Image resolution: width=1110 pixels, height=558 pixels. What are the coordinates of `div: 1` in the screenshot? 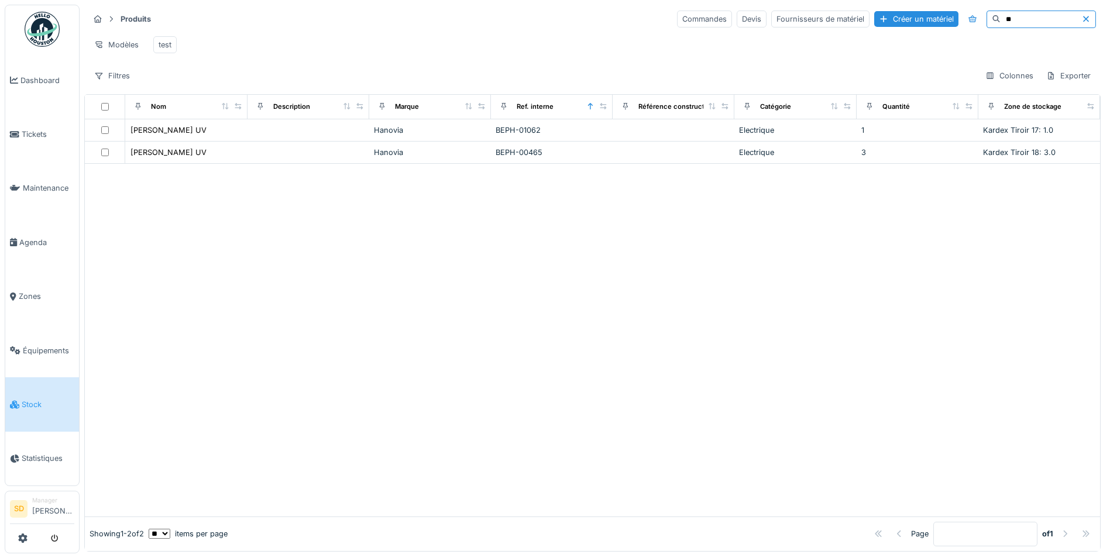 It's located at (917, 130).